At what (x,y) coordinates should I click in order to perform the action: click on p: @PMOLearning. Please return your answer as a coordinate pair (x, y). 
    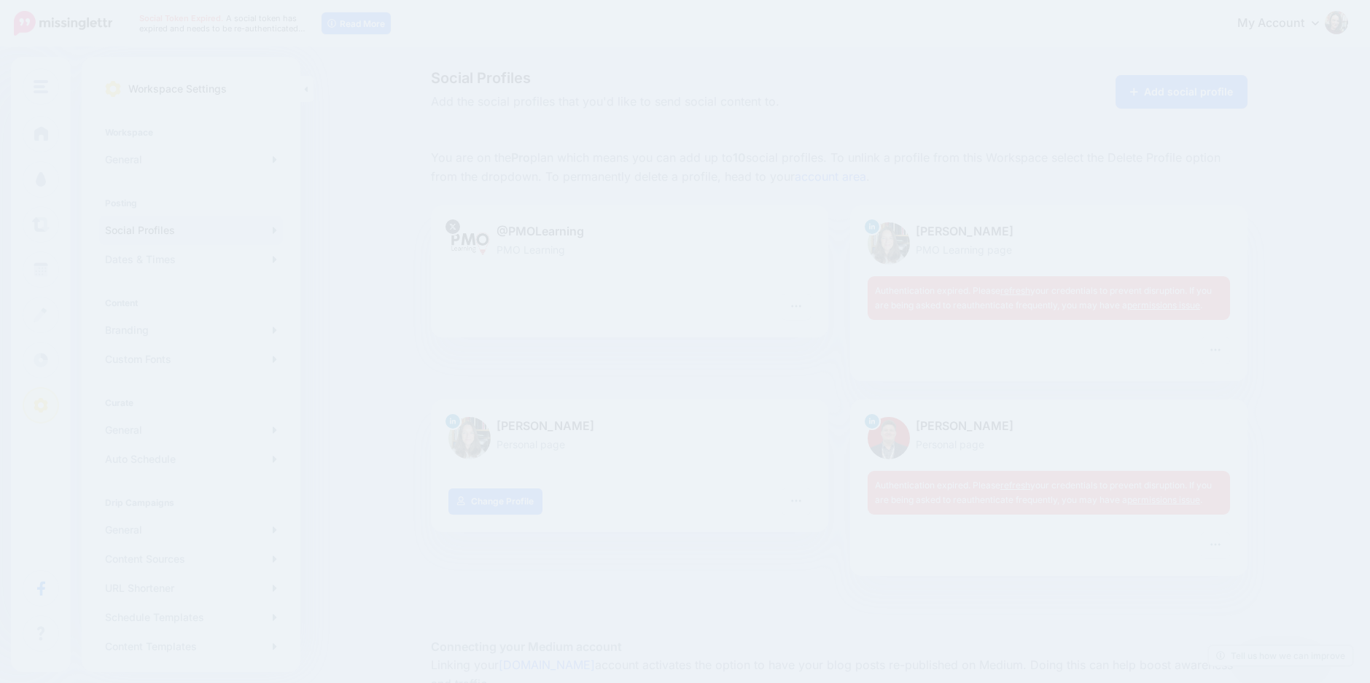
    Looking at the image, I should click on (629, 232).